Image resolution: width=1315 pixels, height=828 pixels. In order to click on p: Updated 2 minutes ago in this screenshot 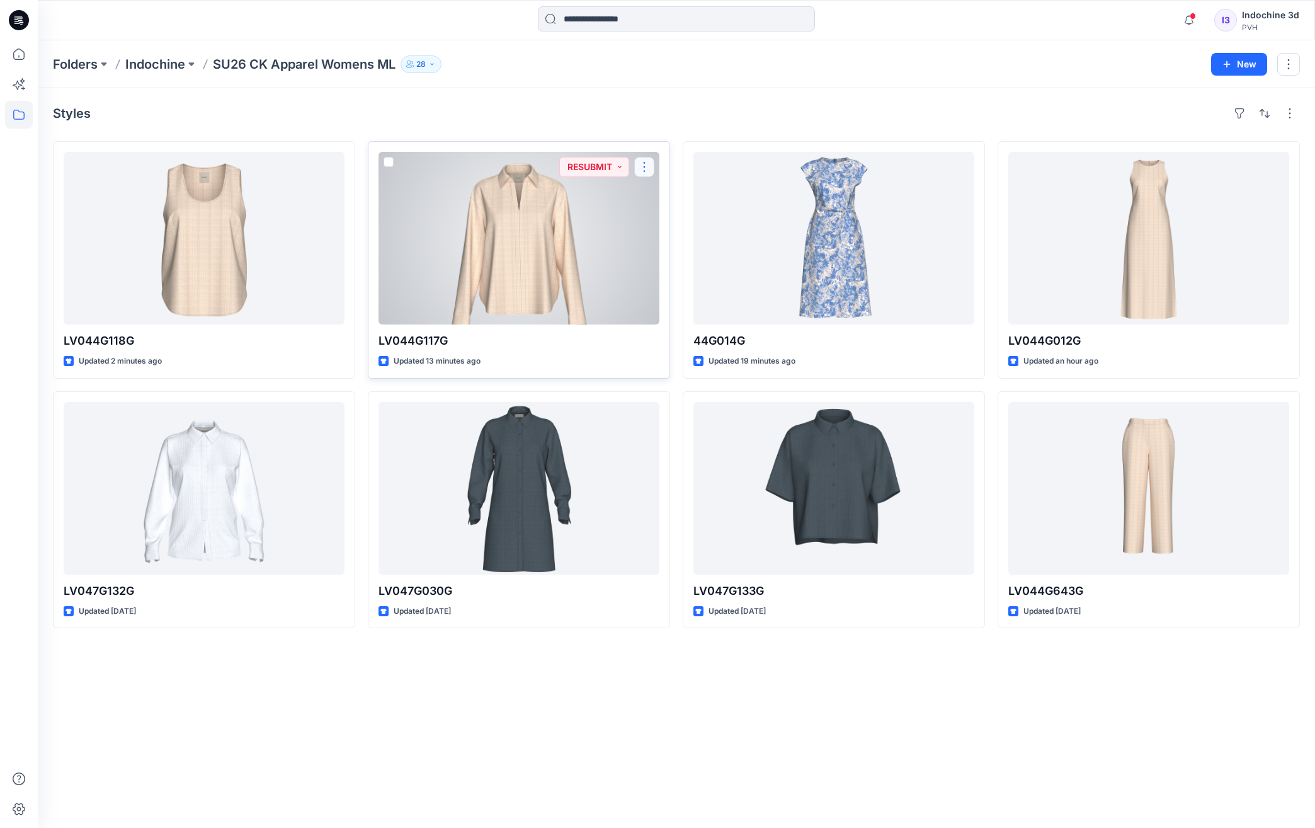, I will do `click(120, 361)`.